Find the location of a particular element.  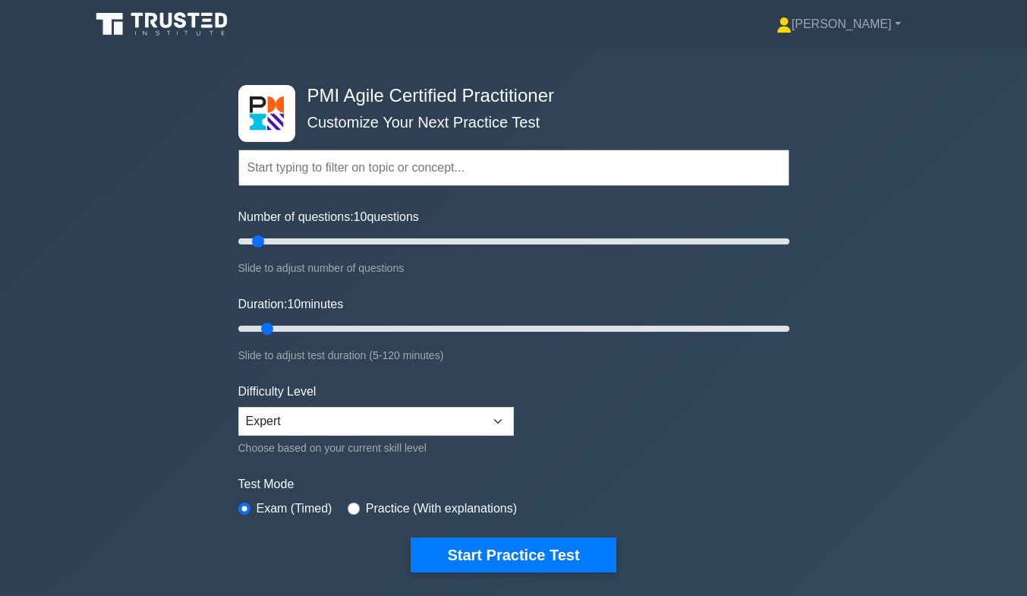

button: Start Practice Test is located at coordinates (513, 555).